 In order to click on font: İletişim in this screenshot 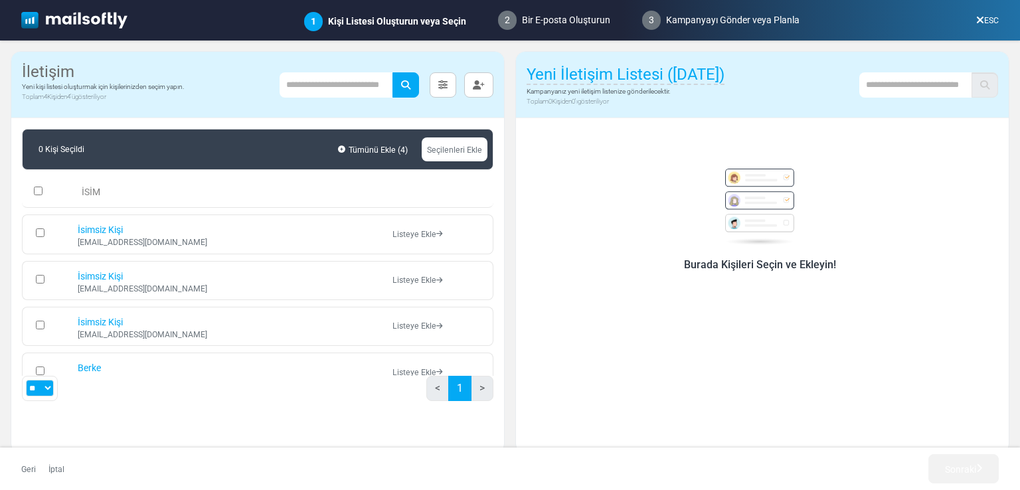, I will do `click(48, 72)`.